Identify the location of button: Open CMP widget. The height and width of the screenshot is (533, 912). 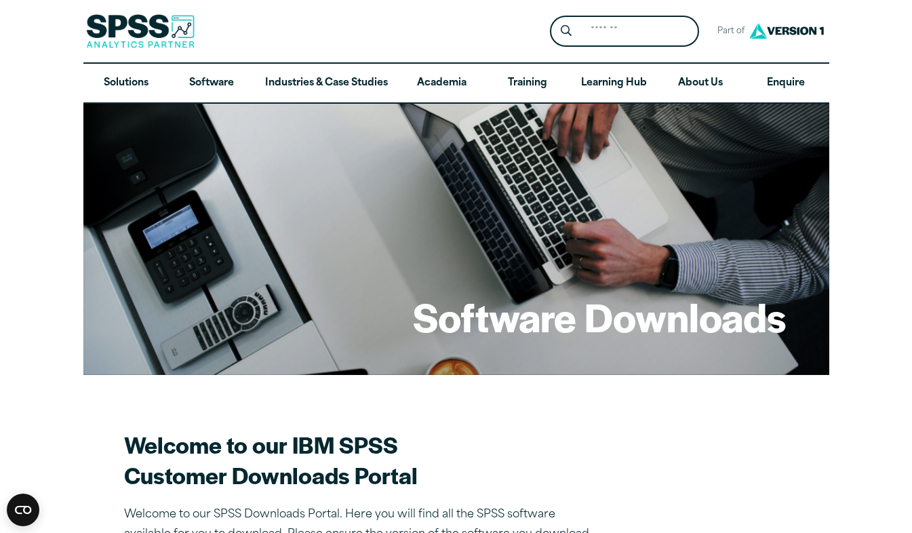
(23, 510).